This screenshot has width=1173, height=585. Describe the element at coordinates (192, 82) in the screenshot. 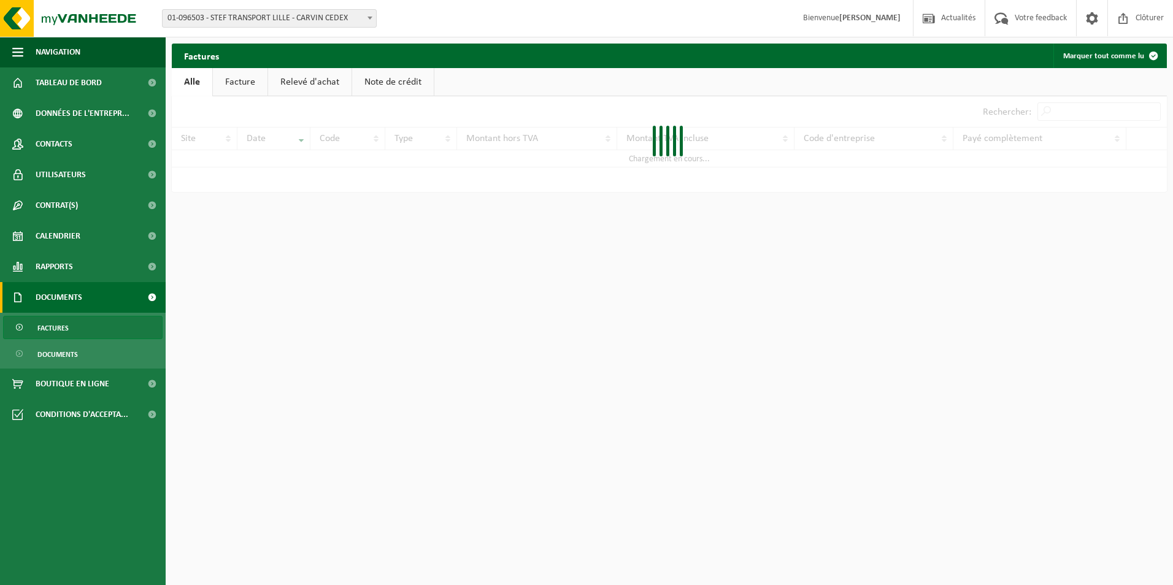

I see `a: Alle` at that location.